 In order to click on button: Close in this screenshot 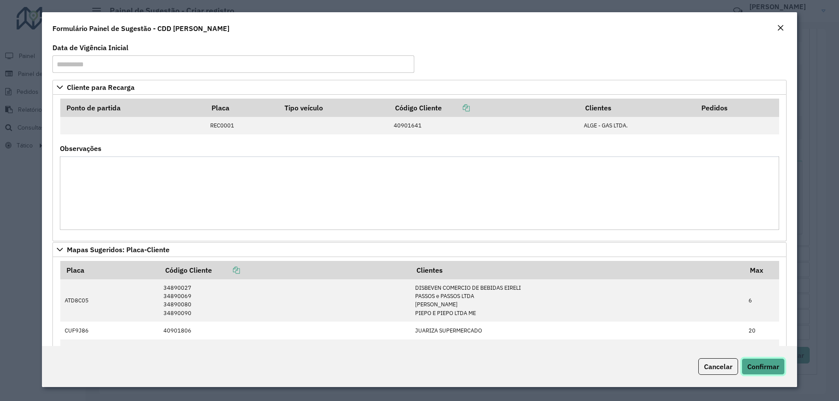, I will do `click(780, 28)`.